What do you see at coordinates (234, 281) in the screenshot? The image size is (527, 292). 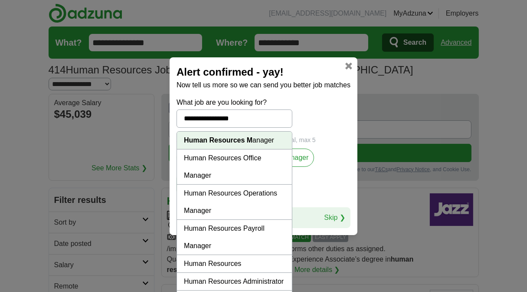 I see `li: Human Resources Administrator` at bounding box center [234, 281].